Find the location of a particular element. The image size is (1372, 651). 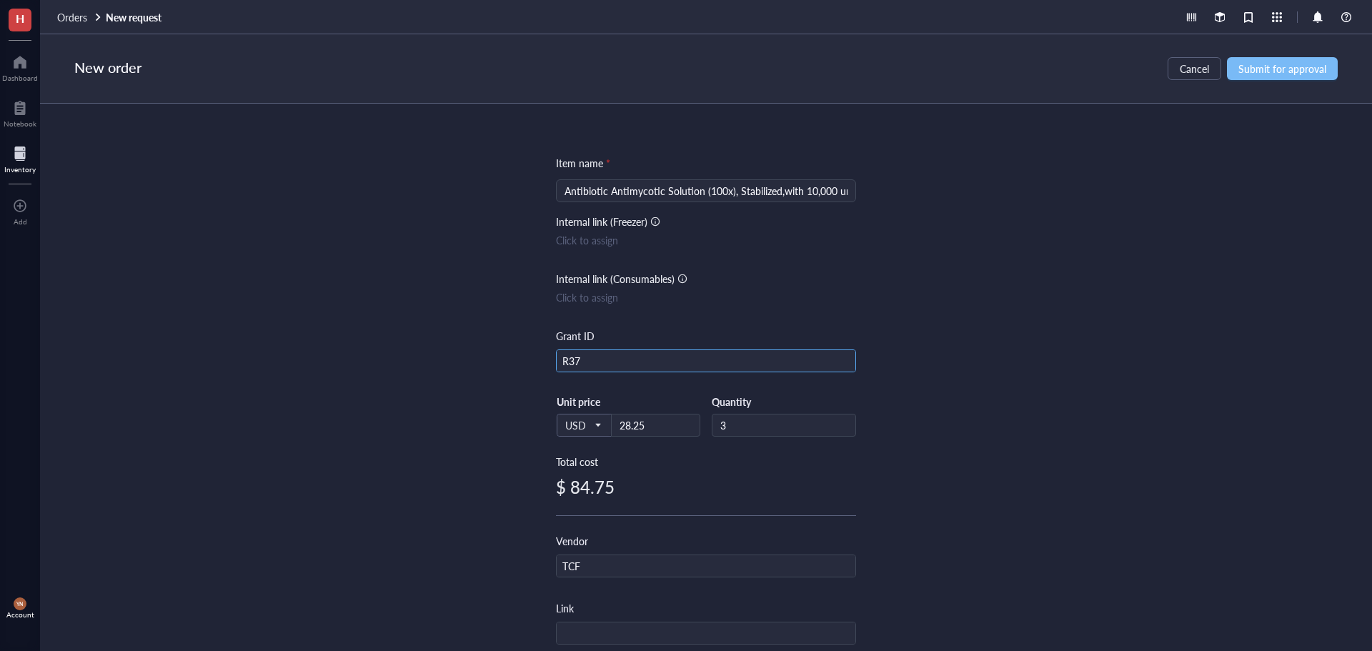

div: Link is located at coordinates (565, 608).